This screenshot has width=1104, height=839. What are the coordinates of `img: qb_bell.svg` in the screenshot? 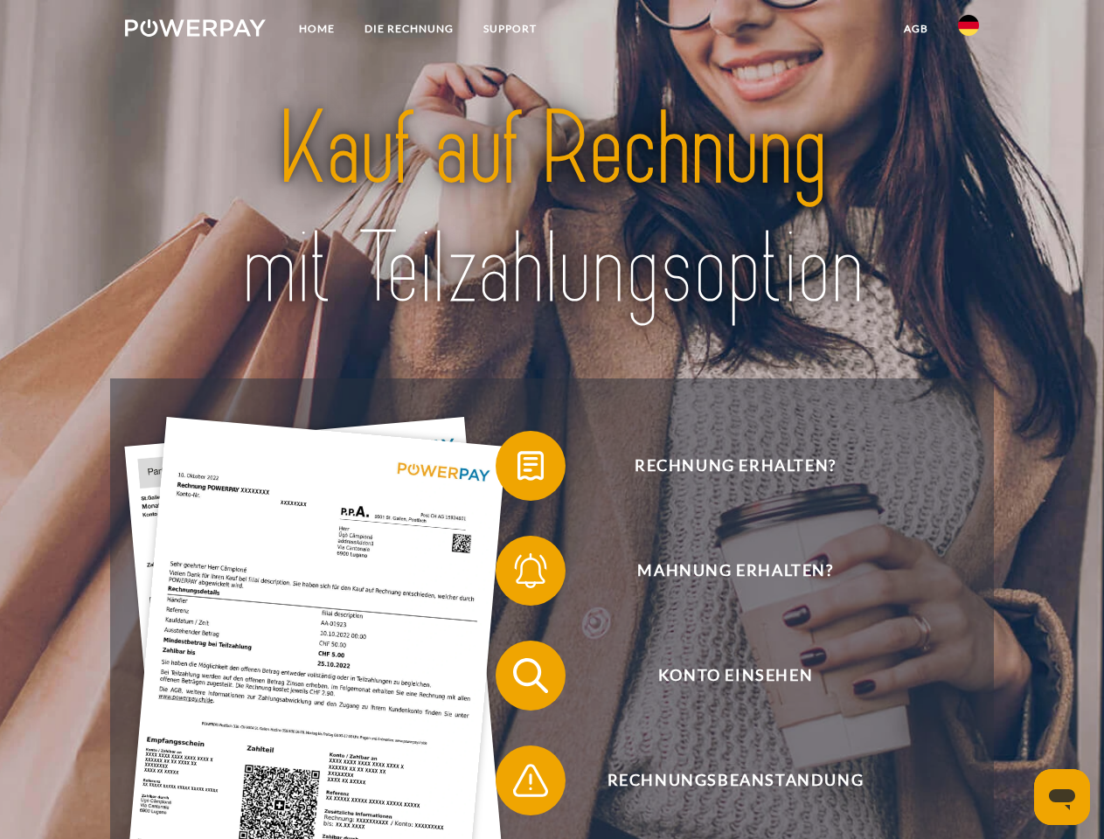 It's located at (531, 571).